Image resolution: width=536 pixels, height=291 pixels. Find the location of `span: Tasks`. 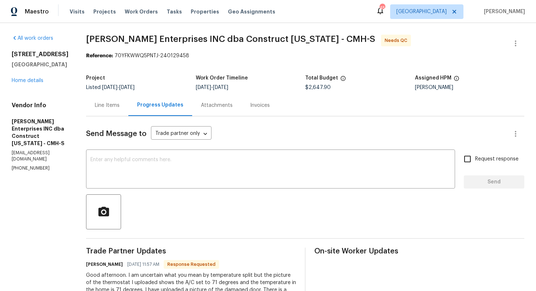

span: Tasks is located at coordinates (174, 12).